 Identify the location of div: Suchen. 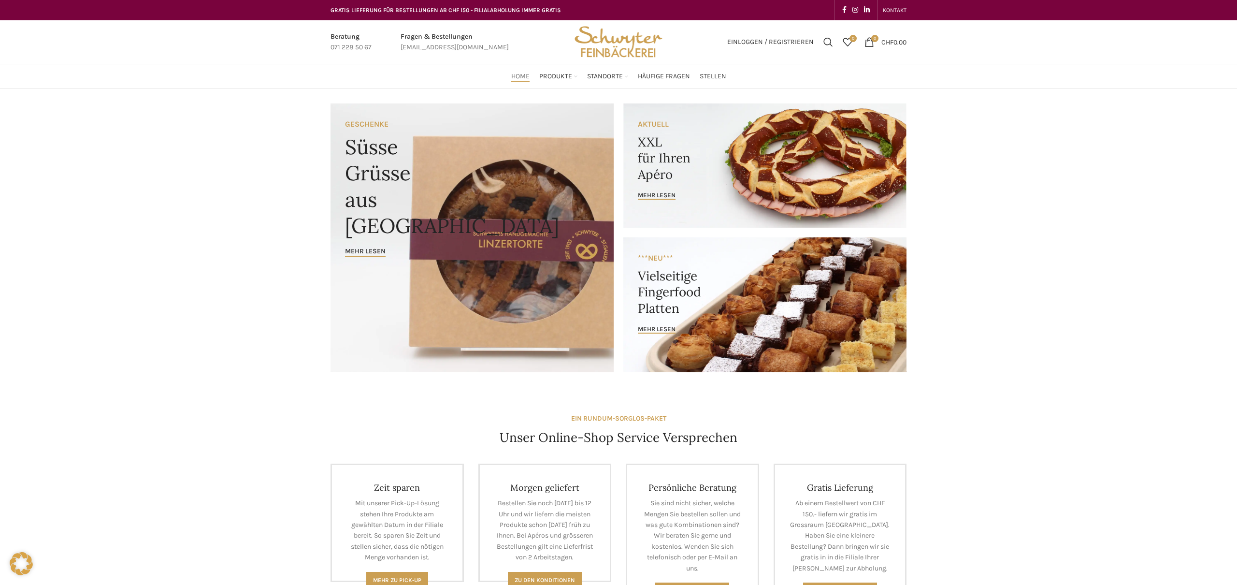
(828, 42).